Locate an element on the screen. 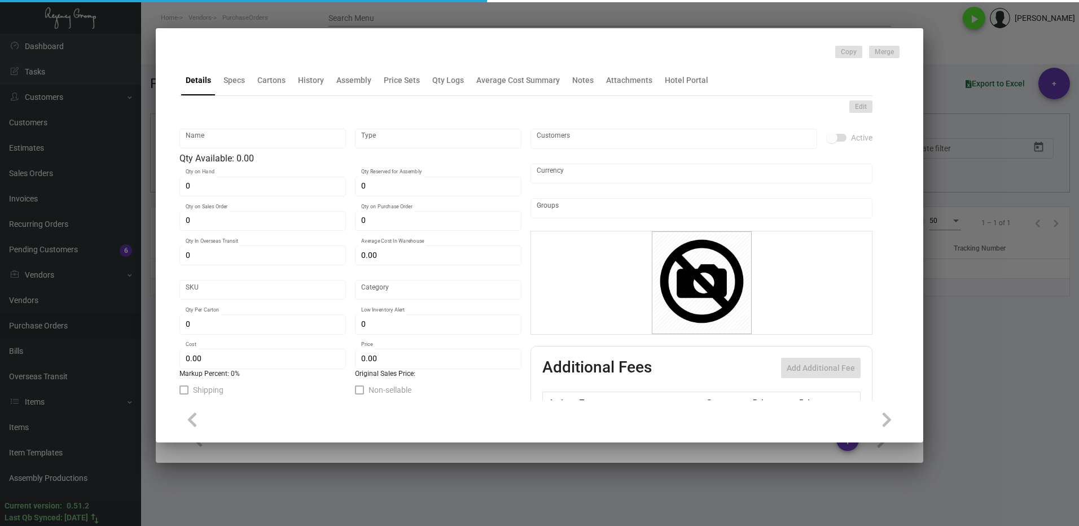  button: Edit is located at coordinates (860, 107).